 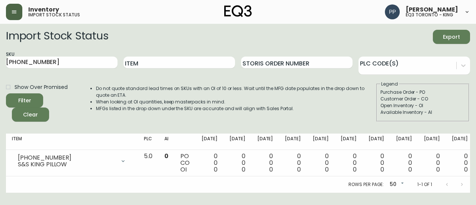 What do you see at coordinates (423, 99) in the screenshot?
I see `div: Customer Order - CO` at bounding box center [423, 99].